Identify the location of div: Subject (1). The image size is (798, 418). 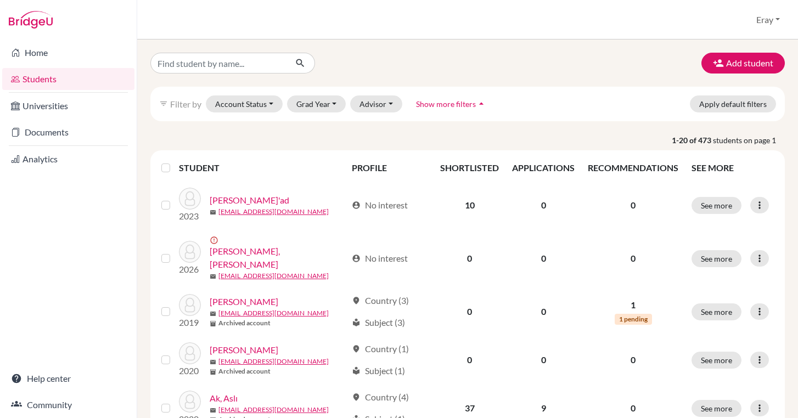
(378, 371).